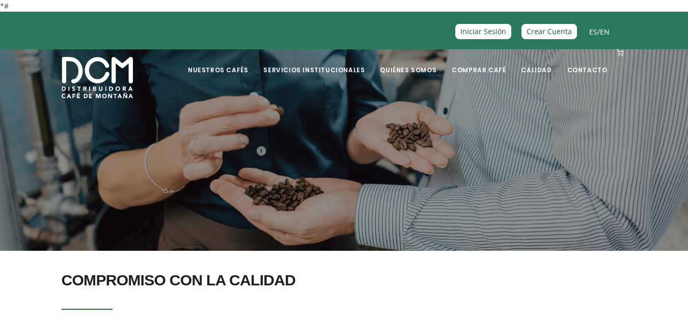 The width and height of the screenshot is (688, 322). What do you see at coordinates (479, 62) in the screenshot?
I see `a: Comprar Café` at bounding box center [479, 62].